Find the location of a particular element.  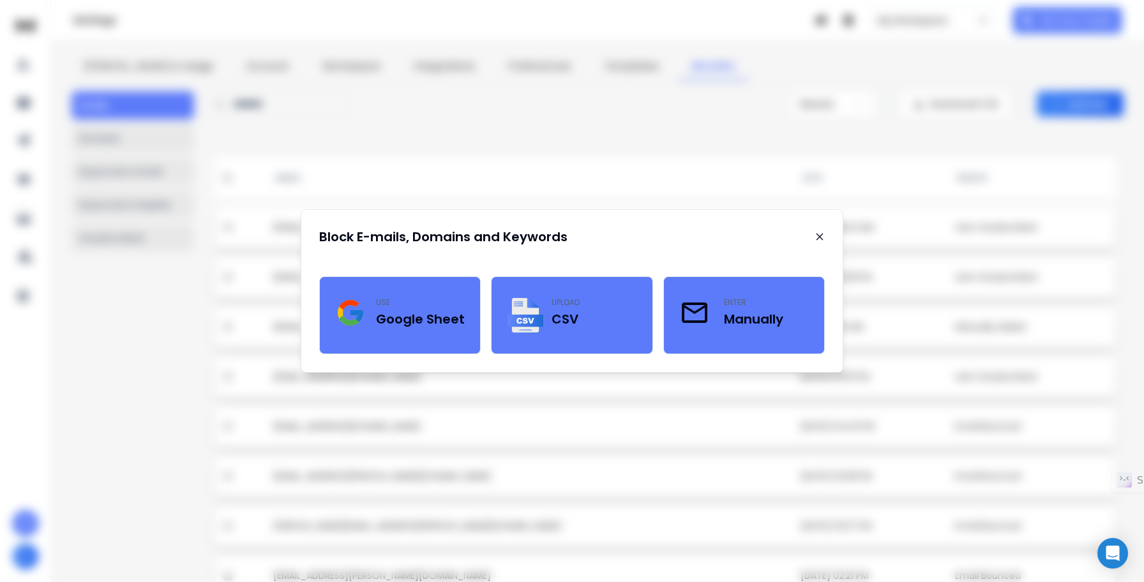

h1: Block E-mails, Domains and Keywords is located at coordinates (443, 237).